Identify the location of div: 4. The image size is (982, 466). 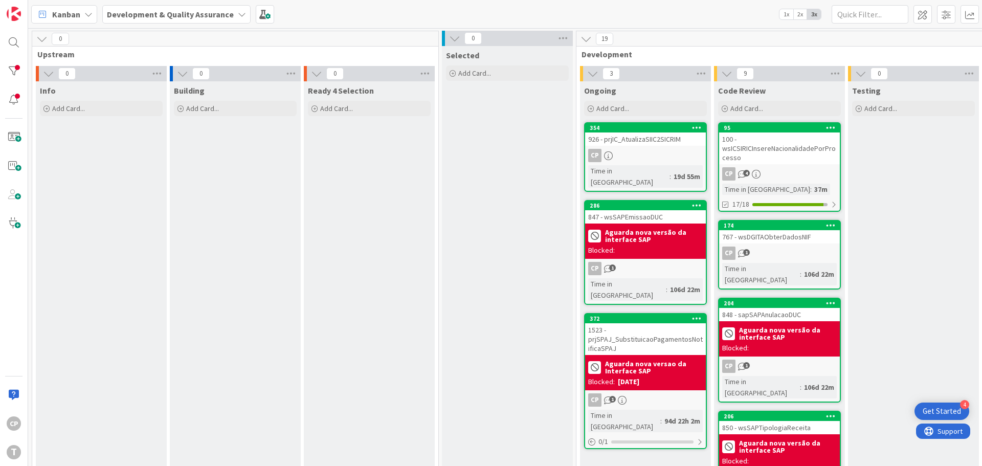
(964, 404).